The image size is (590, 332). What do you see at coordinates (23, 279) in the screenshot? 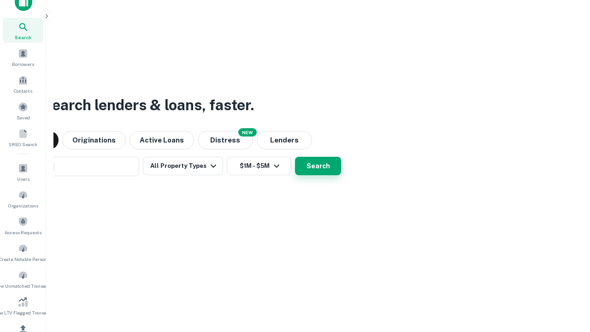
I see `div: Review Unmatched Transactions` at bounding box center [23, 279].